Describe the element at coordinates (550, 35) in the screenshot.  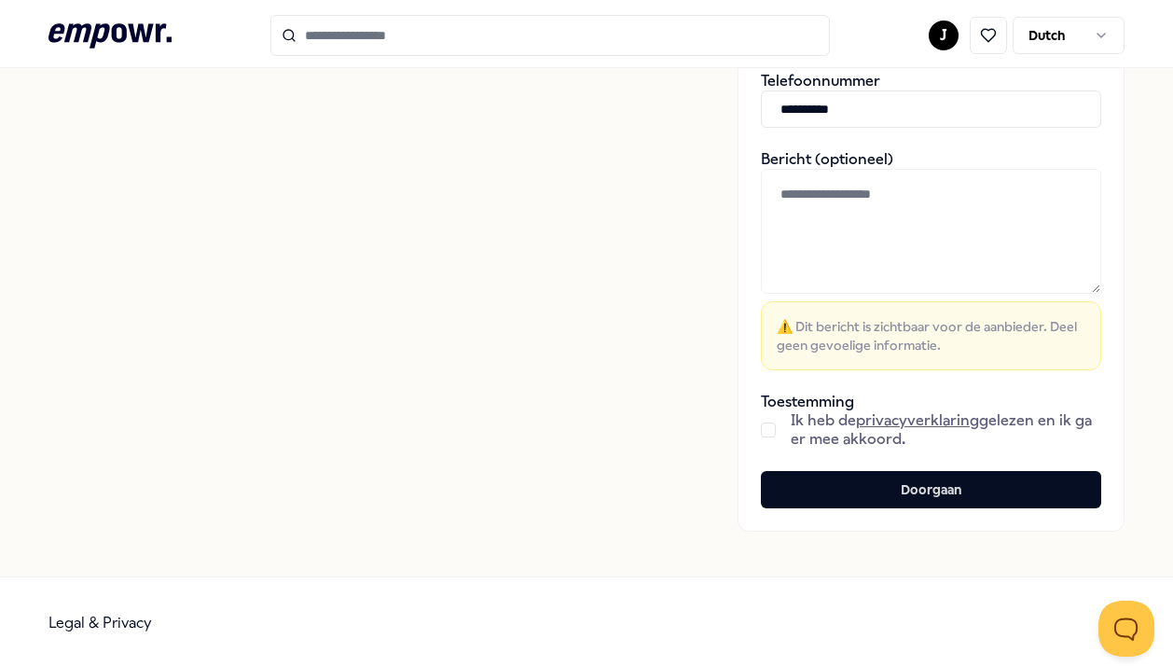
I see `input: Search for products, categories or subcategories` at that location.